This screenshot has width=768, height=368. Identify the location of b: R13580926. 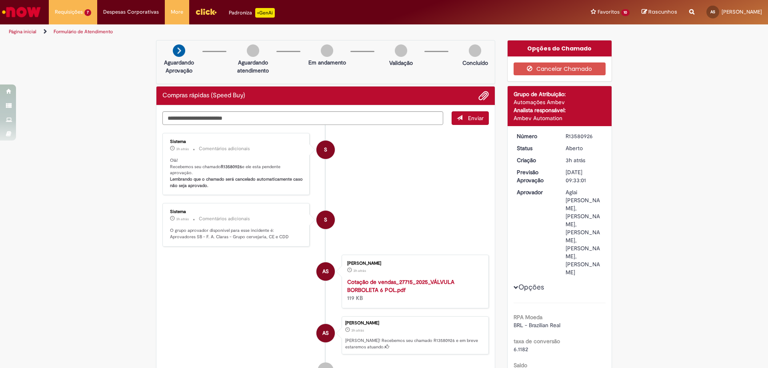
(231, 166).